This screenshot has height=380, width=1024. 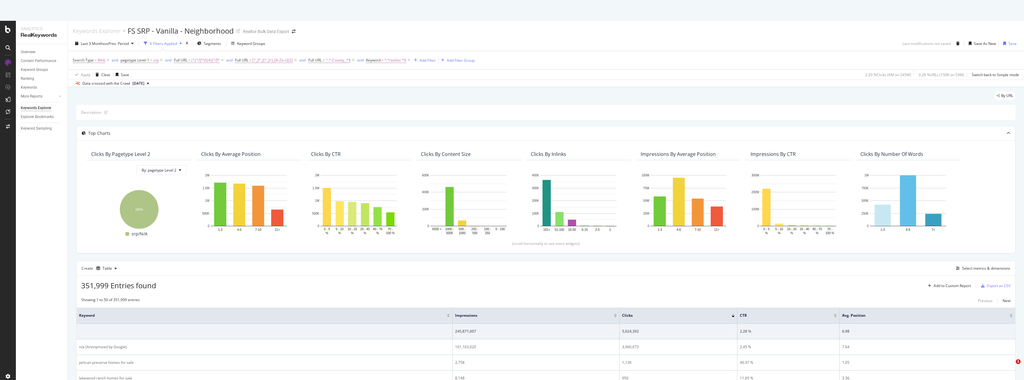 I want to click on div: 2.29 % Clicks ( 6M on 245M ), so click(x=888, y=74).